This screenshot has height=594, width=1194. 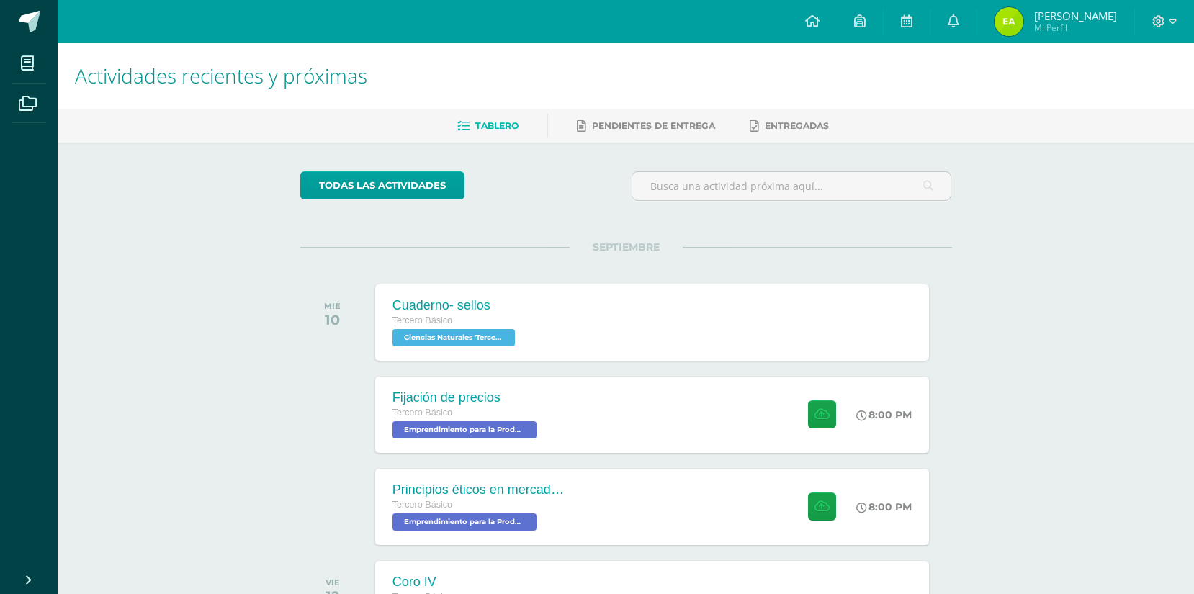 I want to click on input: Busca una actividad próxima aquí..., so click(x=792, y=186).